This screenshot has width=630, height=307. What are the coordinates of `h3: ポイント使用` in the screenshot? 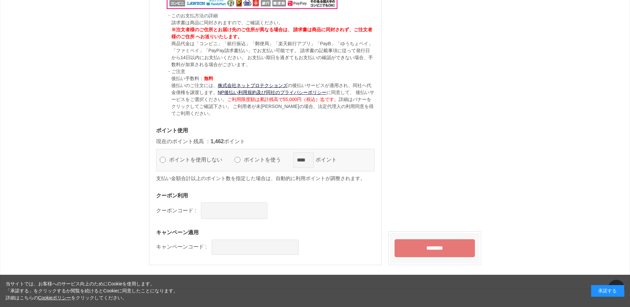 It's located at (265, 130).